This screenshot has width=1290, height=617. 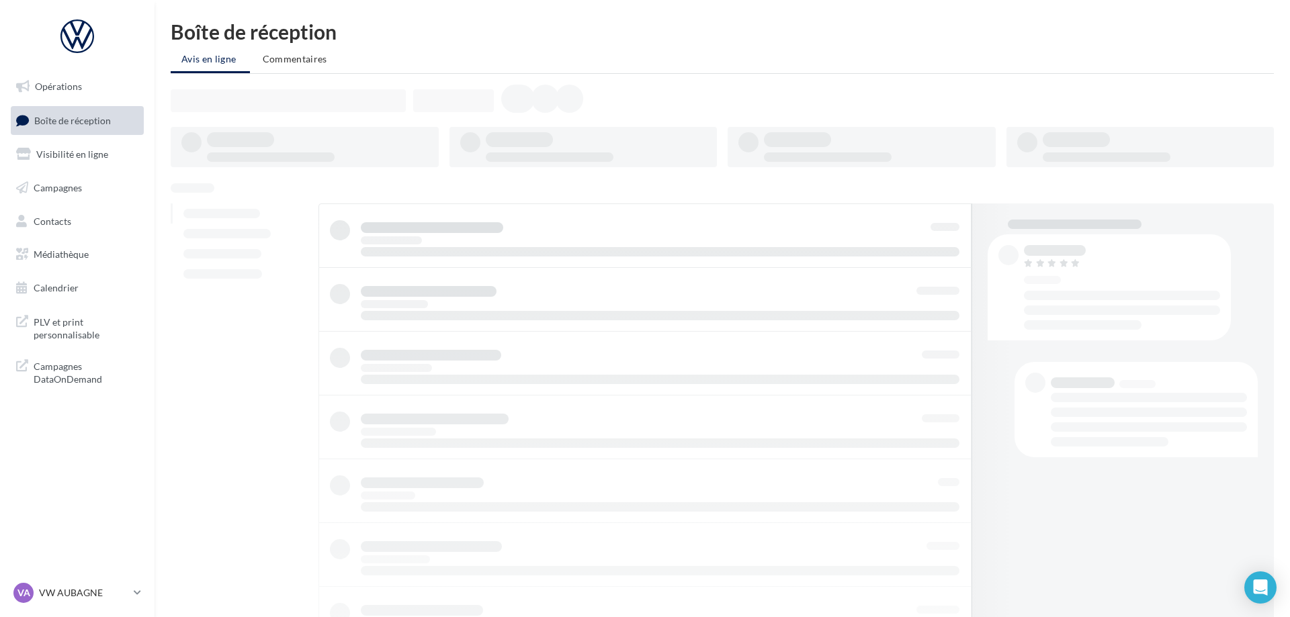 What do you see at coordinates (77, 87) in the screenshot?
I see `a: Opérations` at bounding box center [77, 87].